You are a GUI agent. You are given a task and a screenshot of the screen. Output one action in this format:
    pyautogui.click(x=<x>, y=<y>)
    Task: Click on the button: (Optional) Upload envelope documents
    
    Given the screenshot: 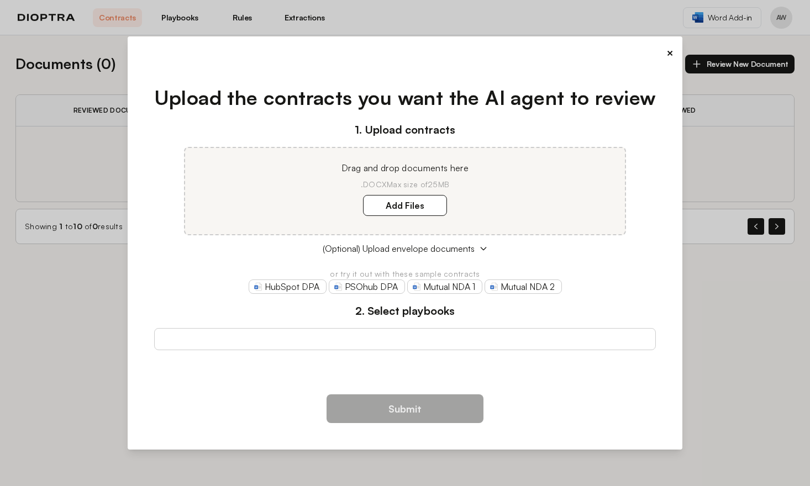 What is the action you would take?
    pyautogui.click(x=405, y=249)
    